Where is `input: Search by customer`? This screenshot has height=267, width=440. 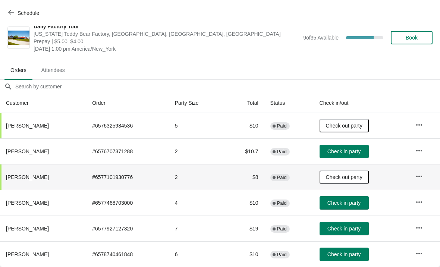 input: Search by customer is located at coordinates (227, 86).